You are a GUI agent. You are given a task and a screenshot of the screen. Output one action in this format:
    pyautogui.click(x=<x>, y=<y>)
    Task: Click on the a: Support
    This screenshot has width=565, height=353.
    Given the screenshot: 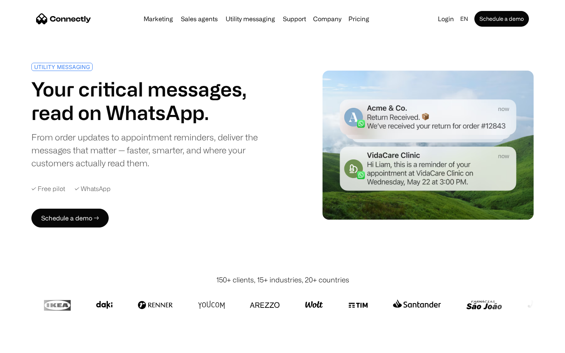 What is the action you would take?
    pyautogui.click(x=294, y=19)
    